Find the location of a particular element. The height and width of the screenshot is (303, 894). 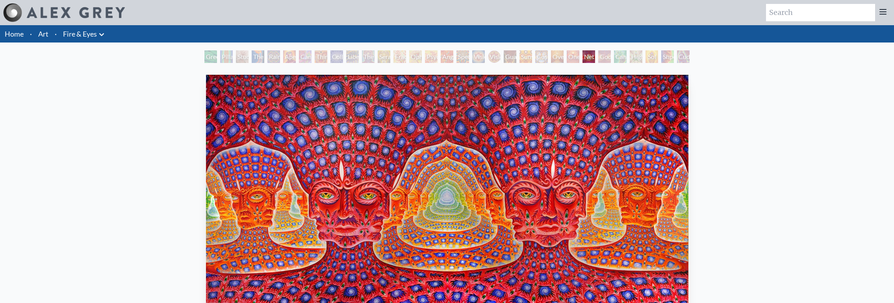

div: Sol Invictus is located at coordinates (652, 57).